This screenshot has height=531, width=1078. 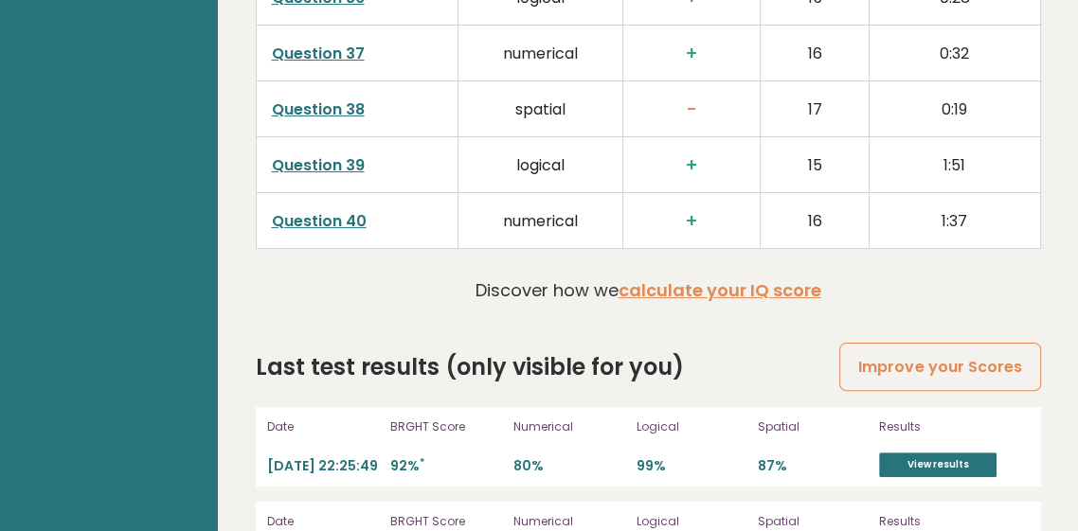 I want to click on td: 1:51, so click(x=954, y=165).